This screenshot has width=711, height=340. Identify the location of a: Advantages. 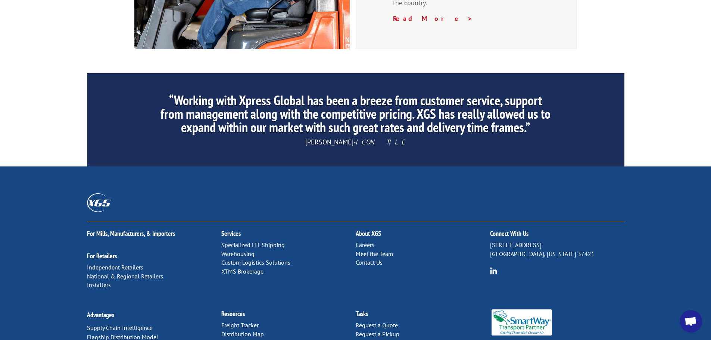
(100, 315).